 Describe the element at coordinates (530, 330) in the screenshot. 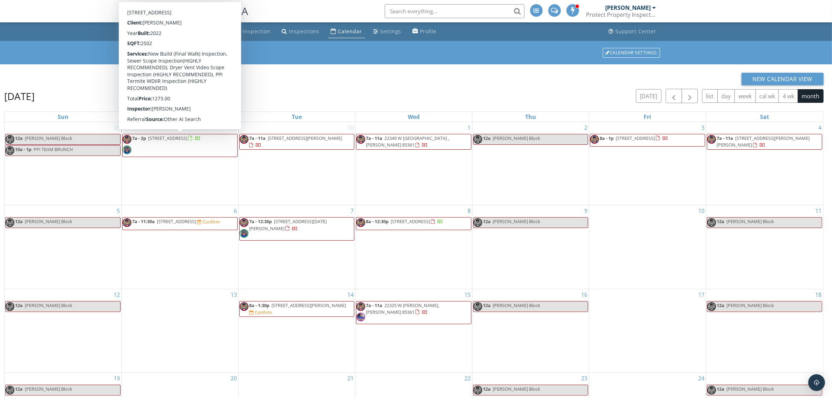

I see `td: Go to October 16, 2025` at that location.